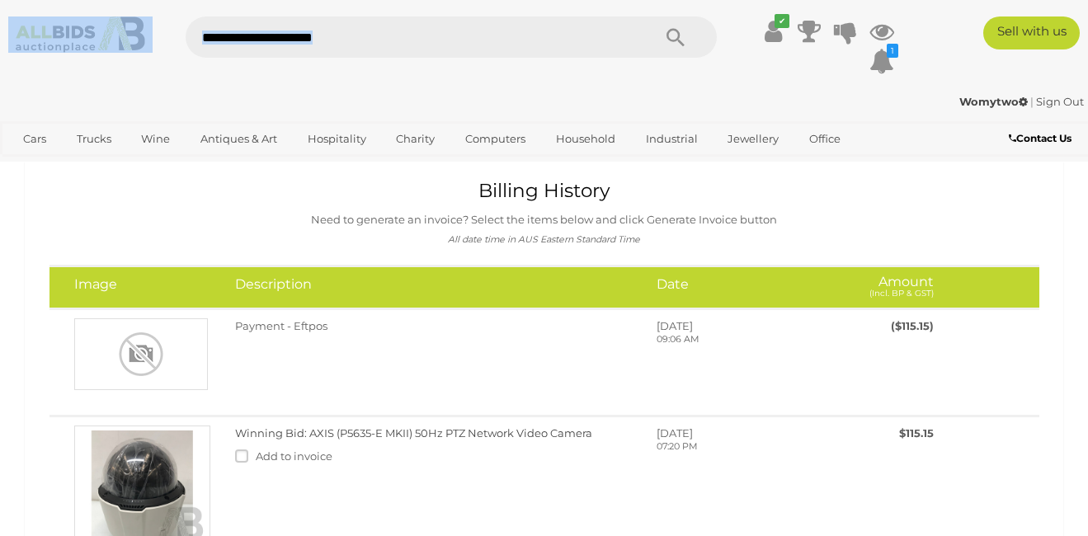  Describe the element at coordinates (676, 37) in the screenshot. I see `button: Search` at that location.